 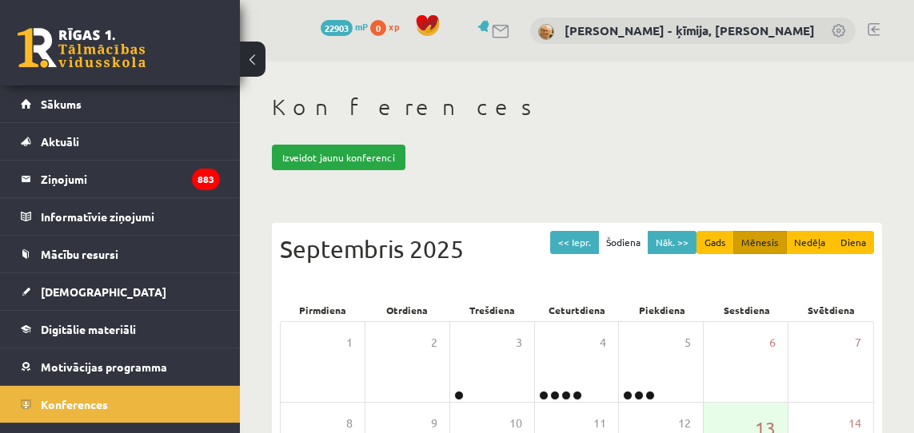 I want to click on span: 22903, so click(x=337, y=28).